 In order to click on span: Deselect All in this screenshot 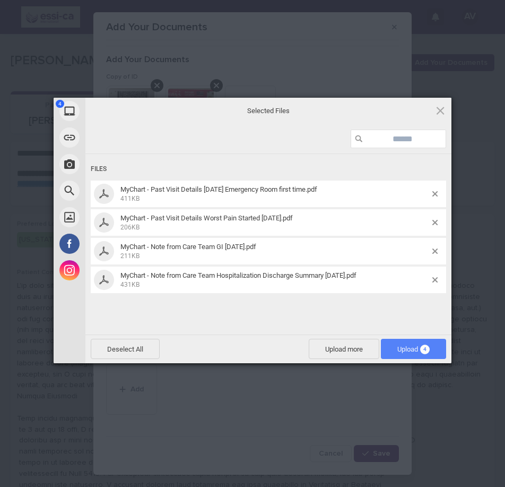, I will do `click(125, 349)`.